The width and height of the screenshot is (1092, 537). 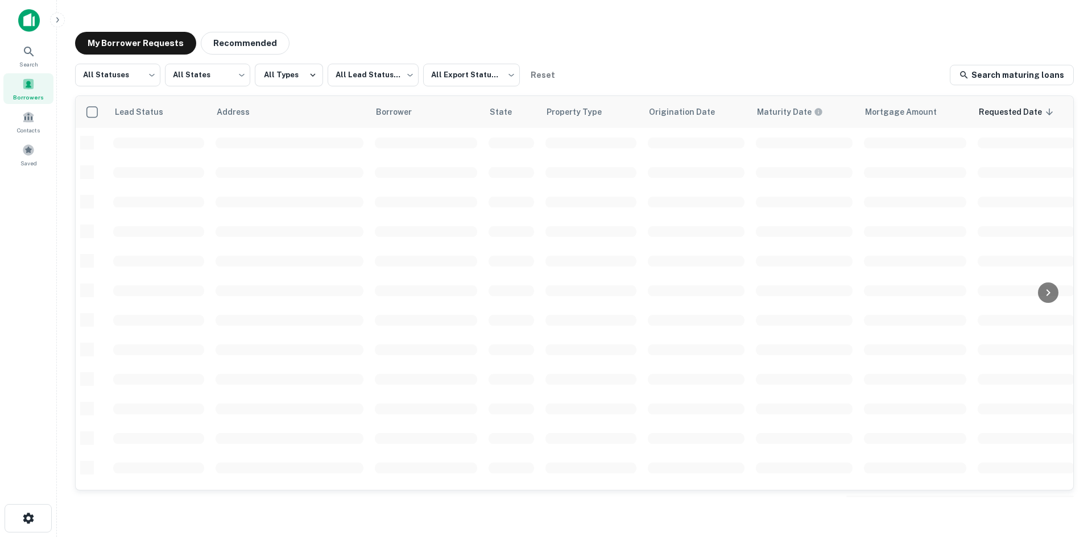 I want to click on span: State, so click(x=508, y=112).